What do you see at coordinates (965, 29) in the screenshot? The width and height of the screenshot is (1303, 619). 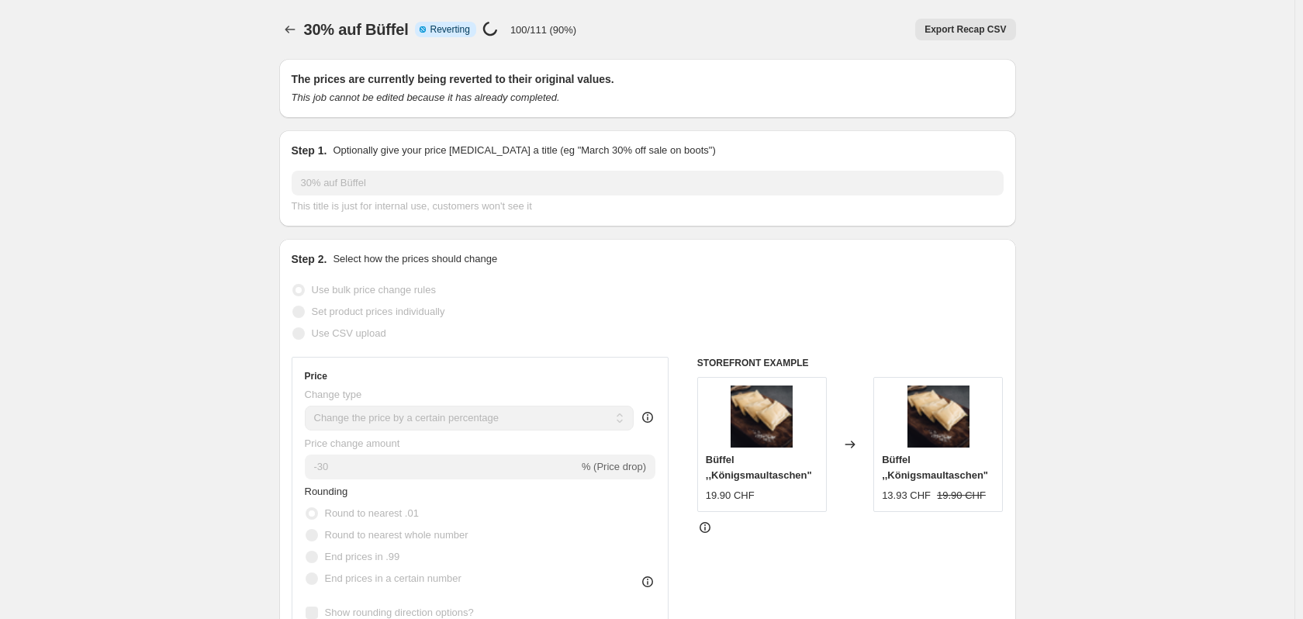 I see `span: Export Recap CSV` at bounding box center [965, 29].